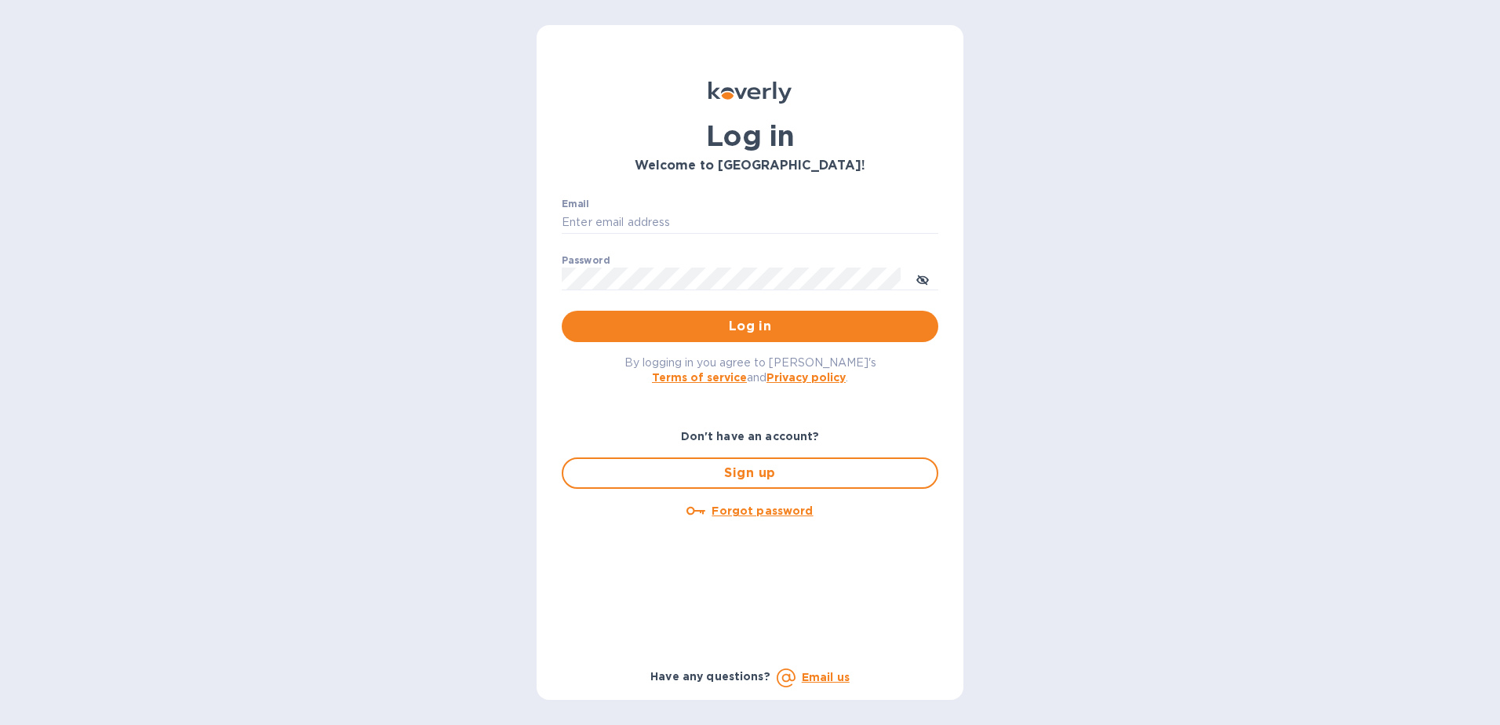 This screenshot has width=1500, height=725. Describe the element at coordinates (575, 204) in the screenshot. I see `label: Email` at that location.